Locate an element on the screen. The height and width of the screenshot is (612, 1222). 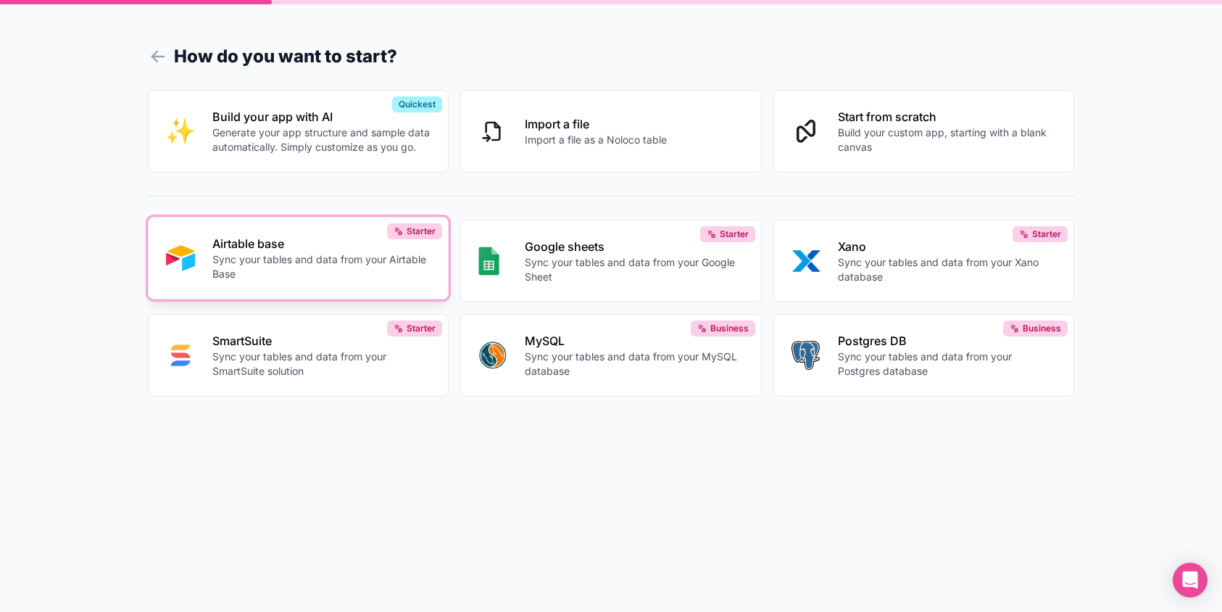
p: Sync your tables and data from your Xano database is located at coordinates (947, 270).